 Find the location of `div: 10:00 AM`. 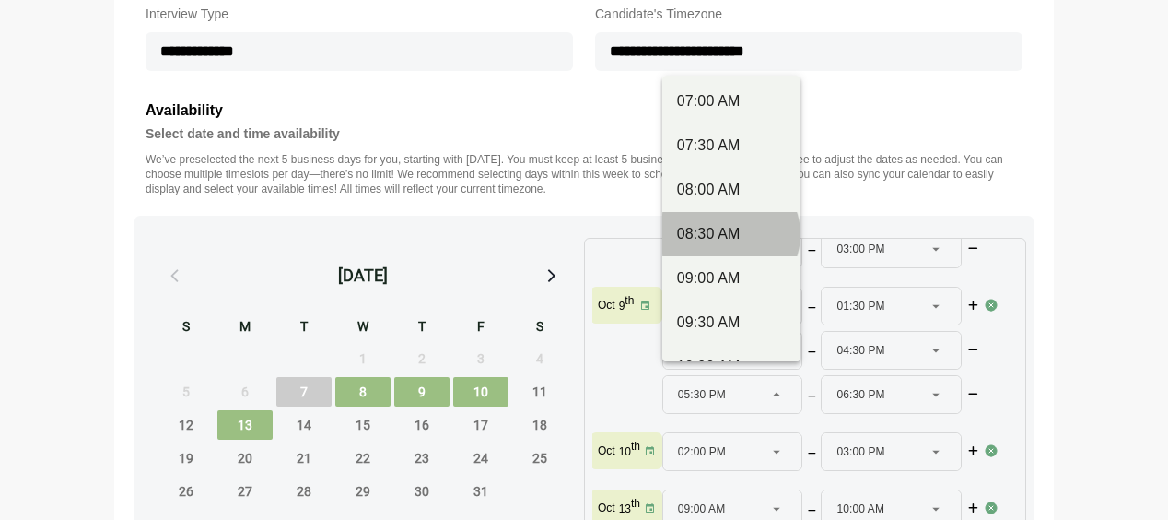

div: 10:00 AM is located at coordinates (732, 367).